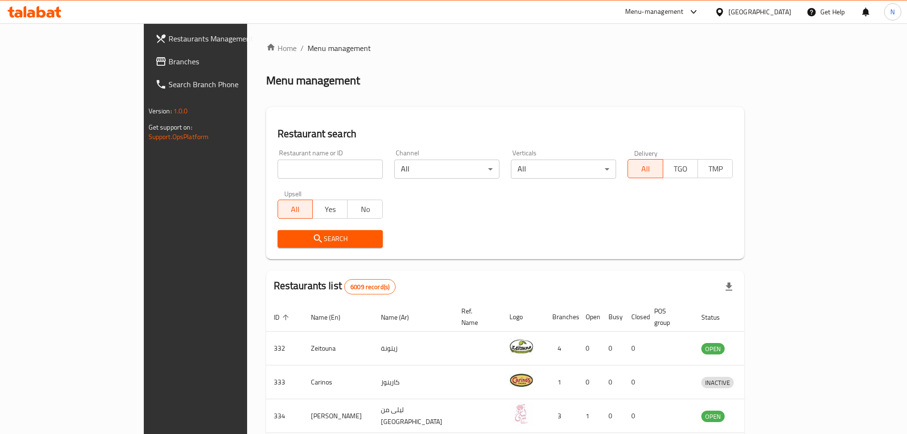 The width and height of the screenshot is (907, 434). I want to click on span: Branches, so click(228, 61).